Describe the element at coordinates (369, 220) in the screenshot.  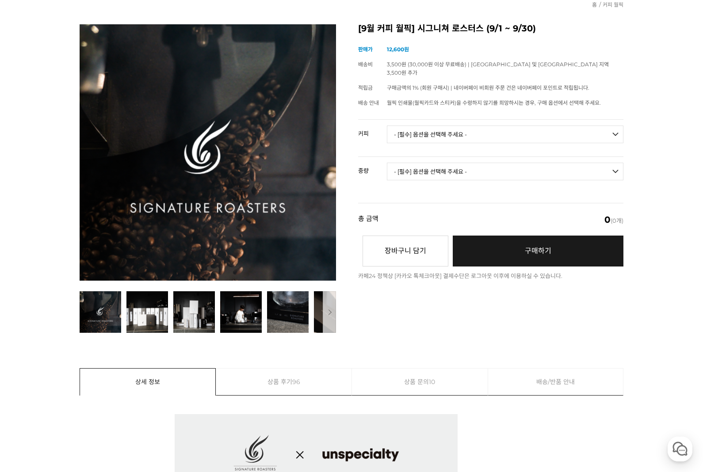
I see `strong: 총 금액` at that location.